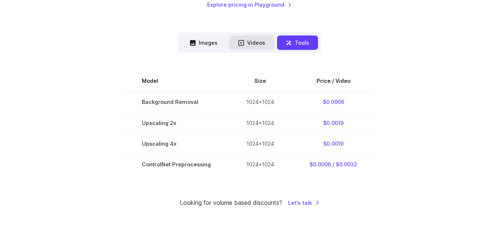  Describe the element at coordinates (176, 81) in the screenshot. I see `th: Model` at that location.